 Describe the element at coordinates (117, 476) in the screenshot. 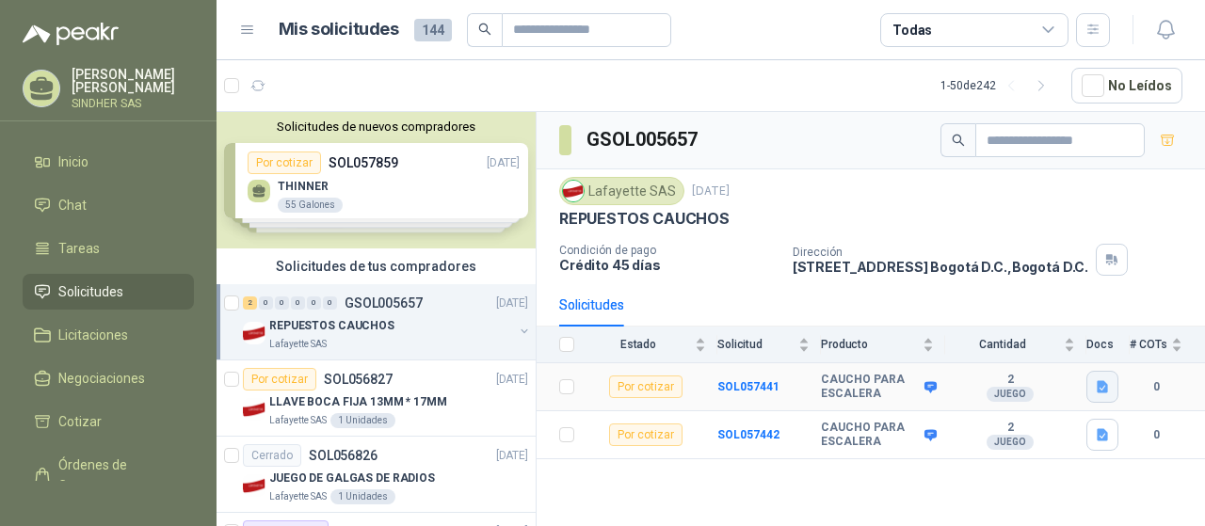

I see `span: Órdenes de Compra` at that location.